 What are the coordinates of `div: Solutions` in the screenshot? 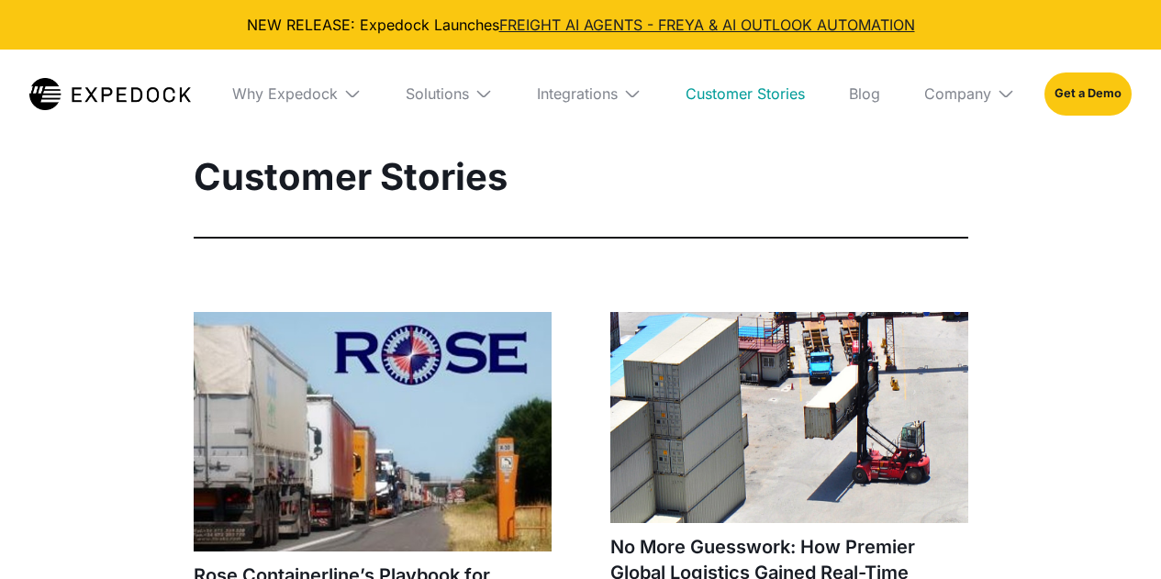 It's located at (437, 94).